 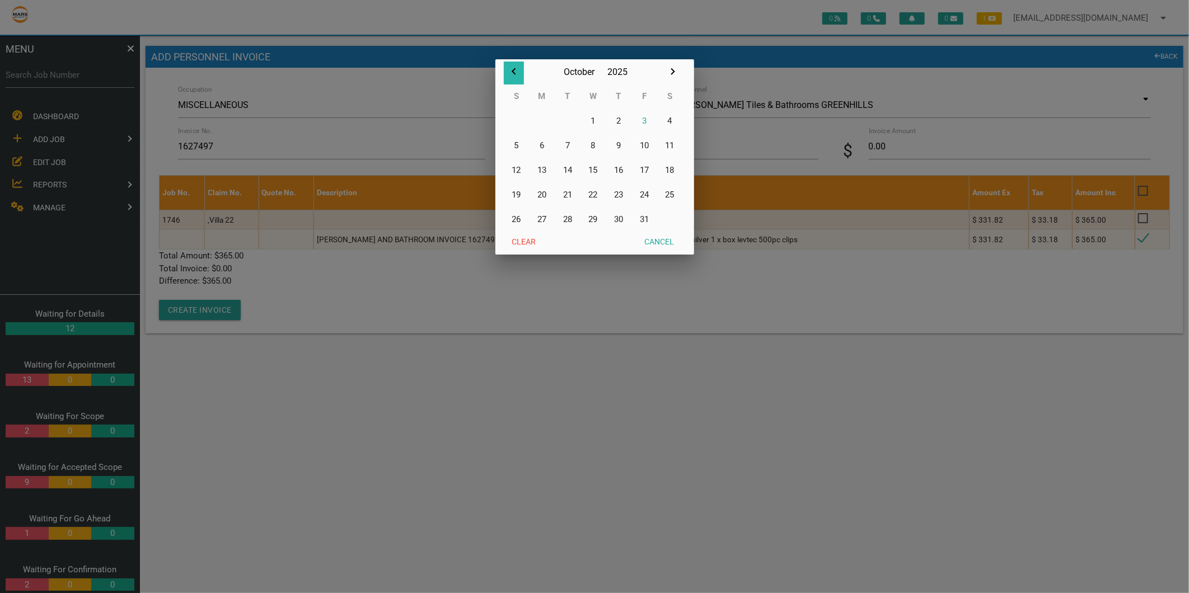 I want to click on button: 17, so click(x=644, y=170).